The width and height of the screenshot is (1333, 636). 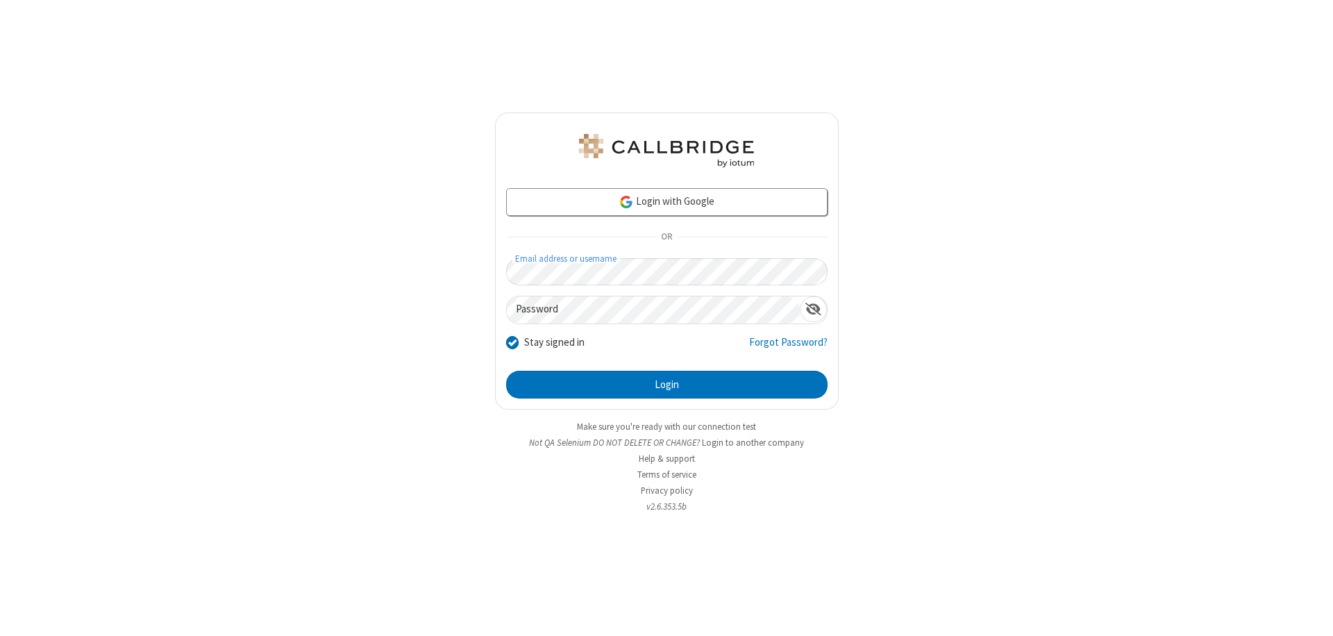 What do you see at coordinates (666, 202) in the screenshot?
I see `a: Login with Google` at bounding box center [666, 202].